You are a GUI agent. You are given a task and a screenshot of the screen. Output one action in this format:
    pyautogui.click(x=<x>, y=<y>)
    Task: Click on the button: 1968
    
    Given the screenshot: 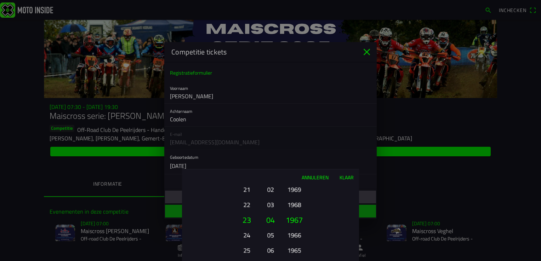 What is the action you would take?
    pyautogui.click(x=294, y=204)
    